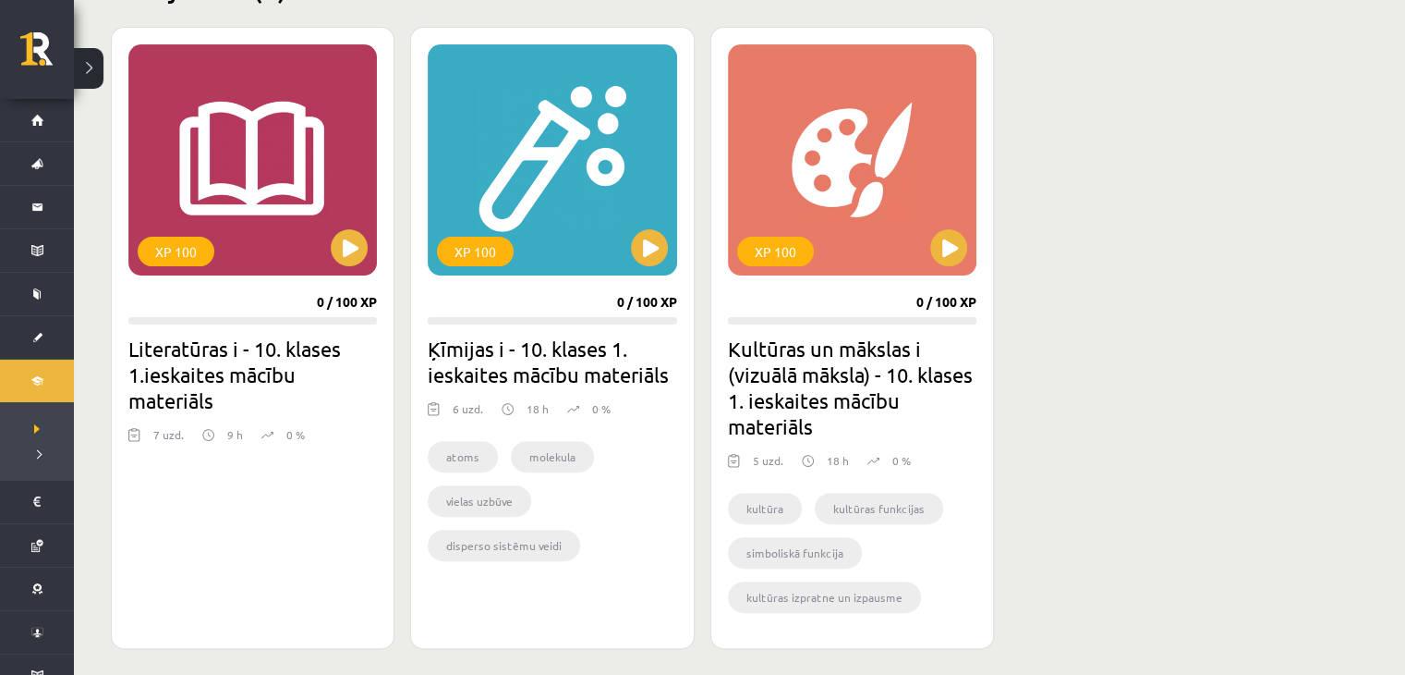 Image resolution: width=1405 pixels, height=675 pixels. What do you see at coordinates (480, 501) in the screenshot?
I see `li: vielas uzbūve` at bounding box center [480, 501].